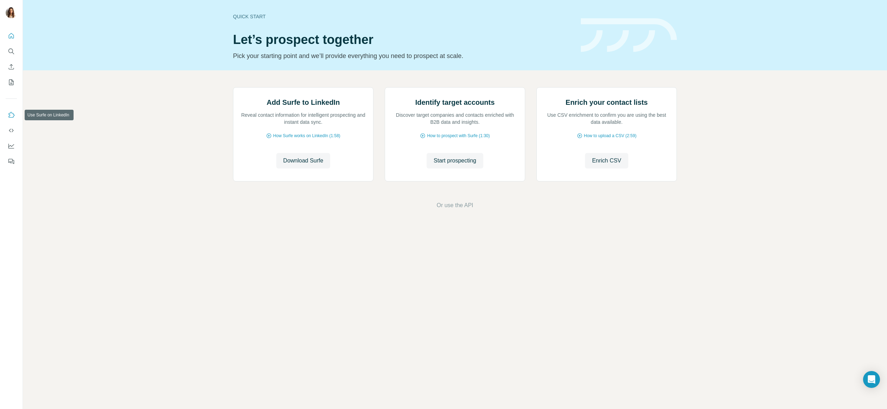 The image size is (887, 409). I want to click on p: Discover target companies and contacts enriched with B2B data and insights., so click(455, 119).